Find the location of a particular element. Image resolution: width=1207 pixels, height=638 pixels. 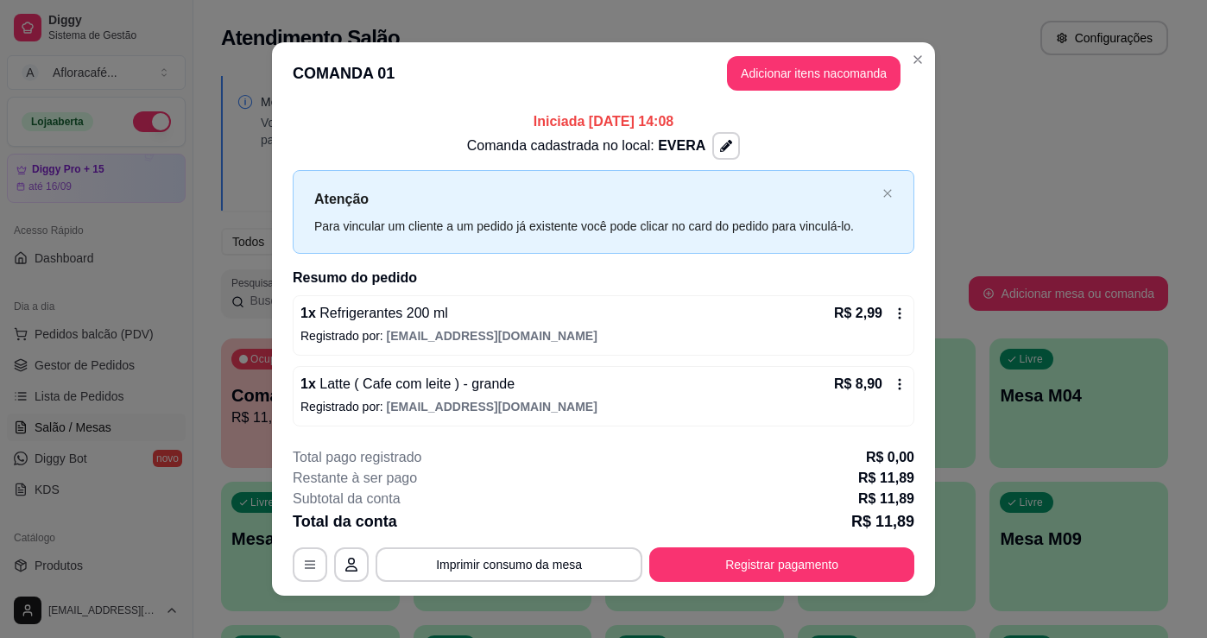

p: R$ 2,99 is located at coordinates (858, 313).